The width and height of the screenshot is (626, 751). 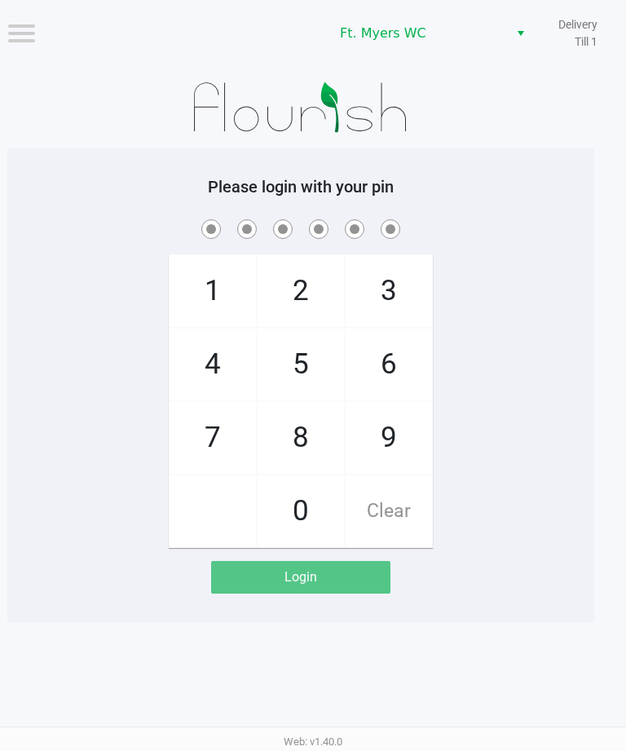 I want to click on span: 3, so click(x=389, y=291).